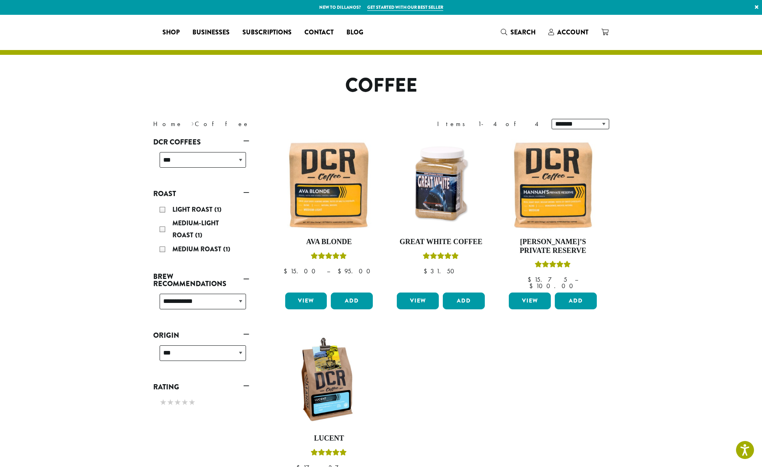  I want to click on a: Shop, so click(171, 32).